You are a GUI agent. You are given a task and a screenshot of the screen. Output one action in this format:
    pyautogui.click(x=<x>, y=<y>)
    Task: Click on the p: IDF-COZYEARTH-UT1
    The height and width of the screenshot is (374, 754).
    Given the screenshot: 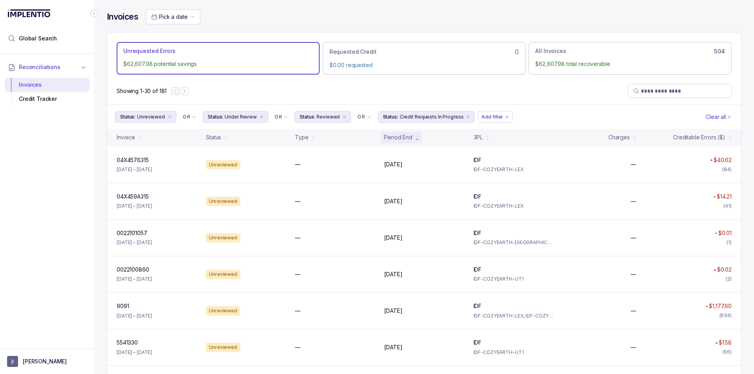 What is the action you would take?
    pyautogui.click(x=513, y=279)
    